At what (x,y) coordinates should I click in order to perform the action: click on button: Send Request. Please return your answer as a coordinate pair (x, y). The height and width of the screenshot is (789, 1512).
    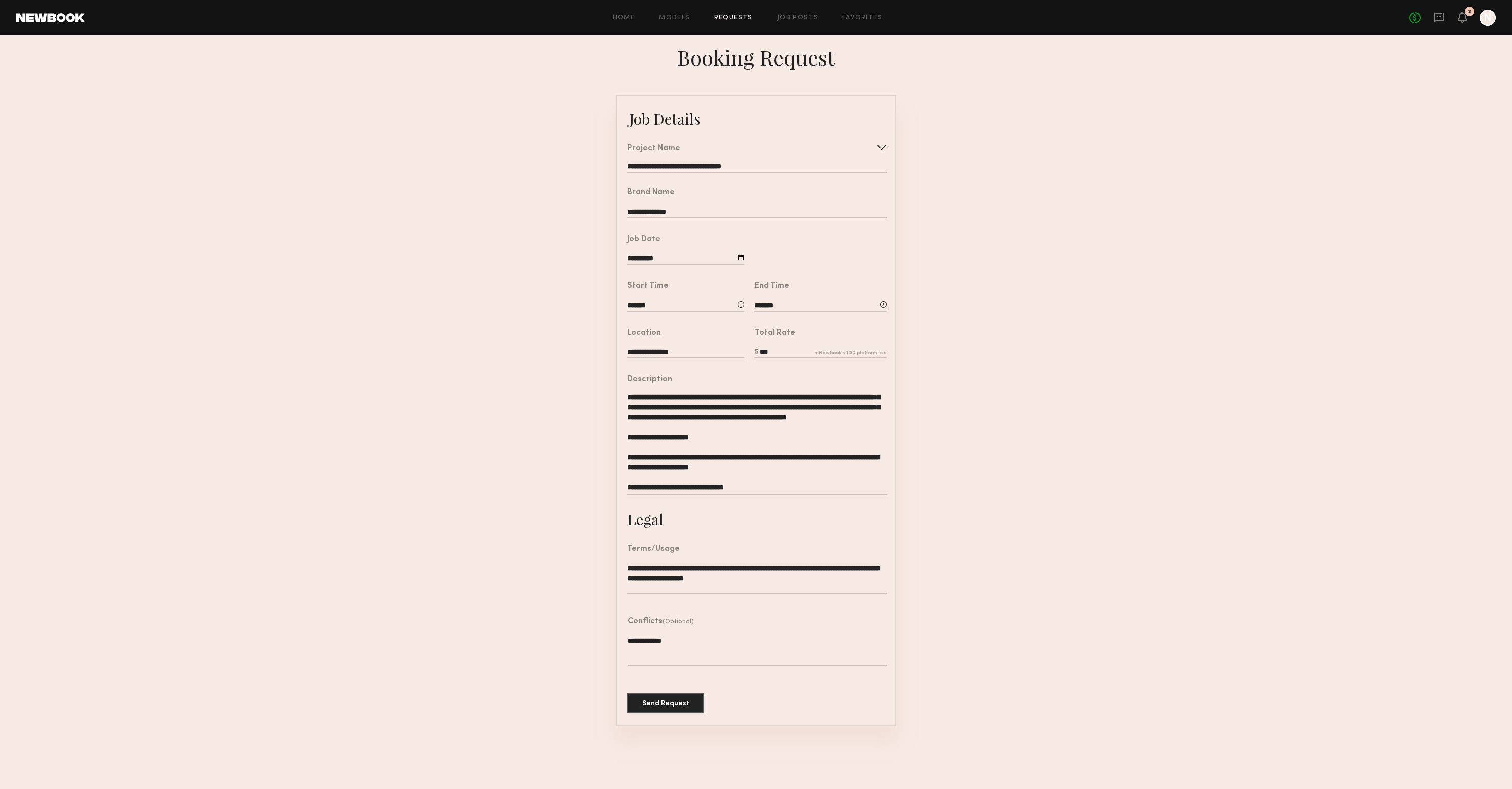
    Looking at the image, I should click on (665, 704).